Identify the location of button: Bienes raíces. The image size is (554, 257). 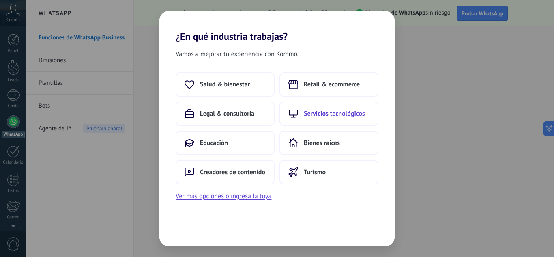
(329, 143).